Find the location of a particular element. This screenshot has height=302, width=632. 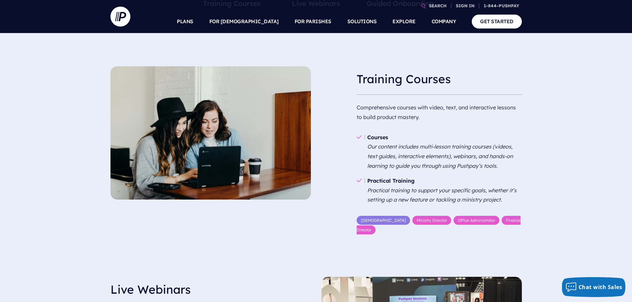

span: Chat with Sales is located at coordinates (600, 287).